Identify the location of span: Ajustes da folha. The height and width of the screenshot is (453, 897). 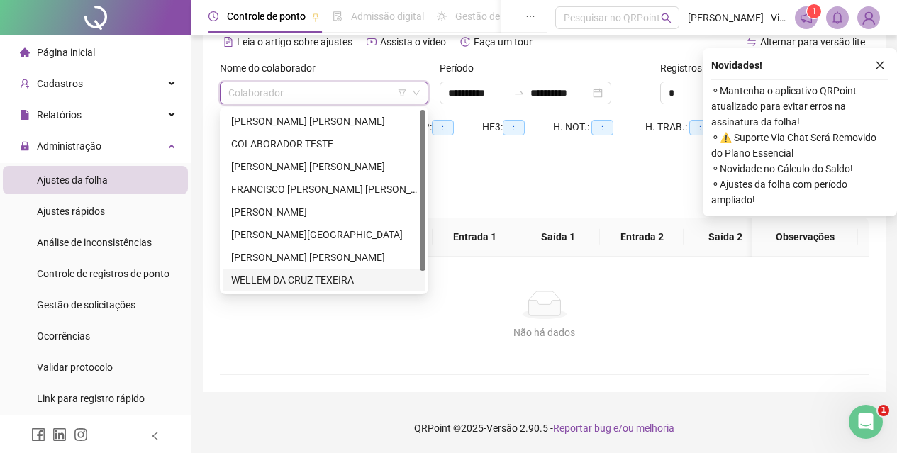
(72, 180).